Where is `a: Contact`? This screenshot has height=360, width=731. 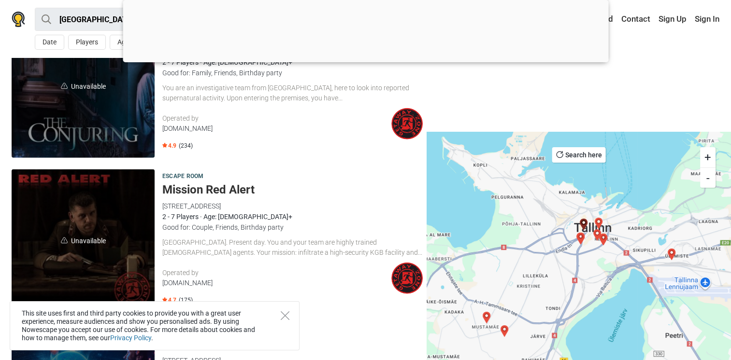
a: Contact is located at coordinates (636, 19).